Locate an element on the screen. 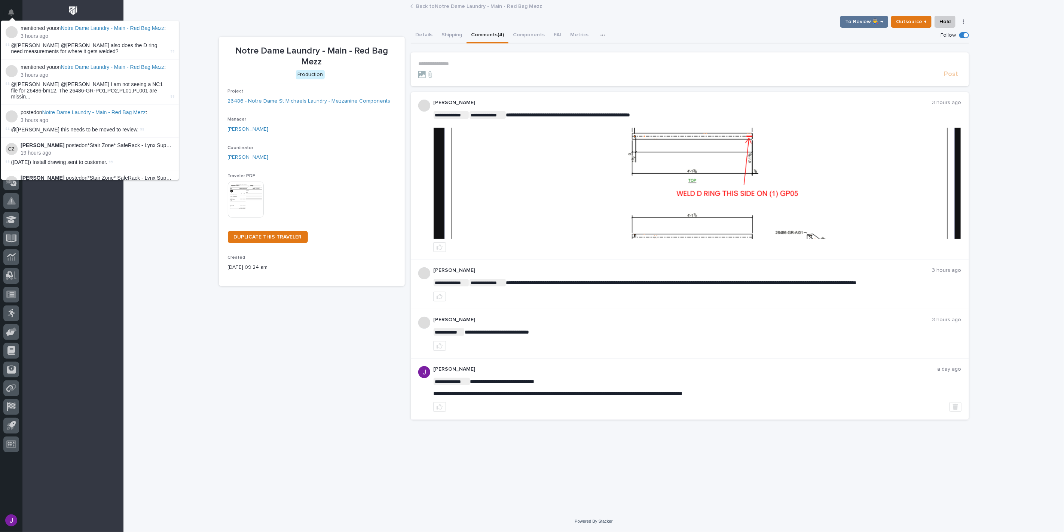 This screenshot has width=1064, height=532. button: Shipping is located at coordinates (452, 36).